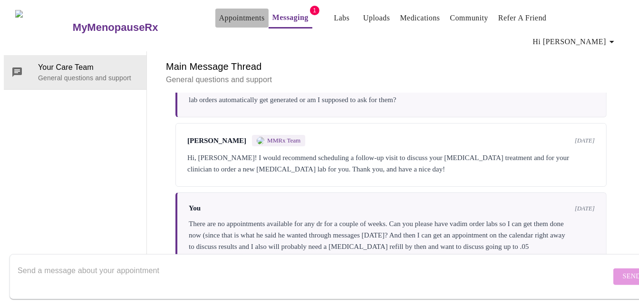 The width and height of the screenshot is (639, 304). Describe the element at coordinates (469, 18) in the screenshot. I see `a: Community` at that location.